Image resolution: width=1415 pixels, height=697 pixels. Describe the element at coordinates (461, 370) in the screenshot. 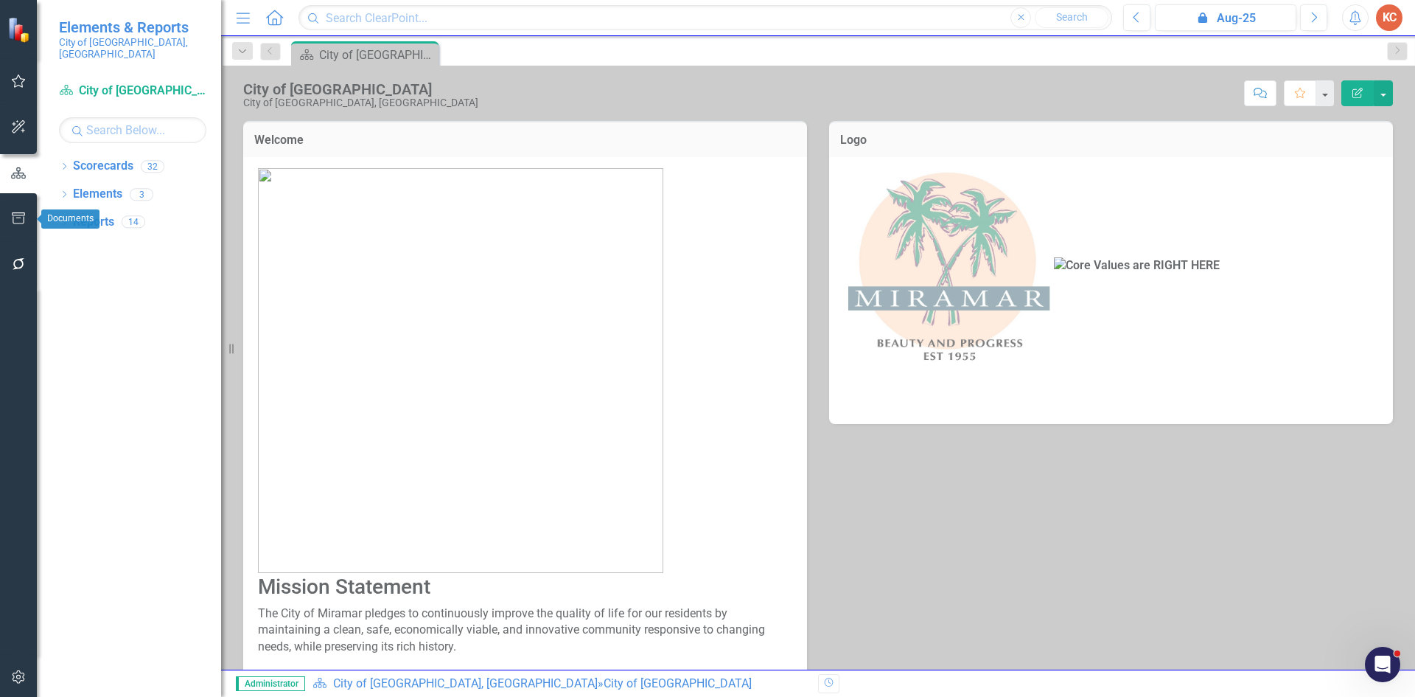

I see `img: National%20Winner%20of%20the%20All-America%20City%20Award%202021.jpg` at that location.